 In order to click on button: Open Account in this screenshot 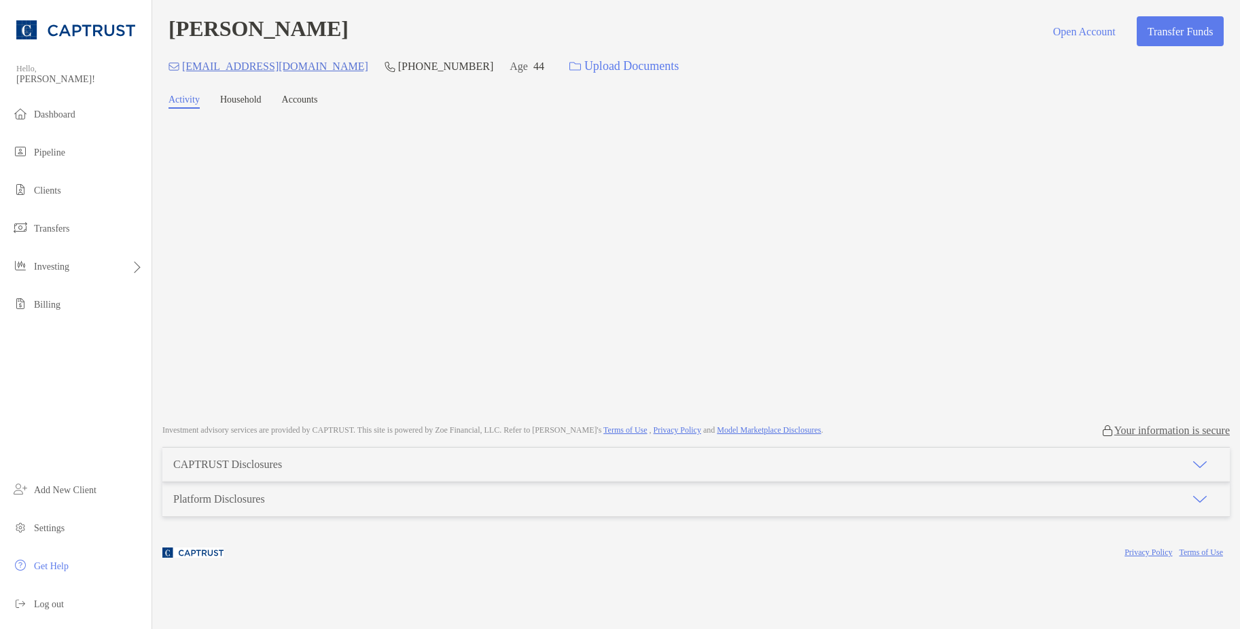, I will do `click(1084, 31)`.